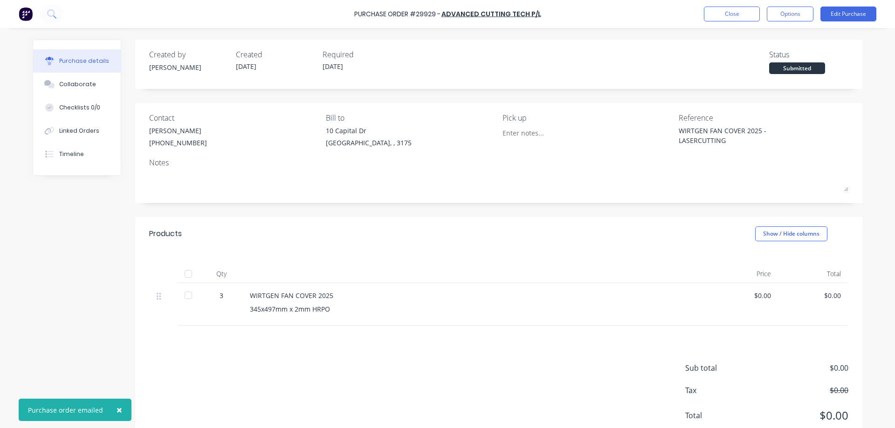 The height and width of the screenshot is (428, 895). What do you see at coordinates (545, 133) in the screenshot?
I see `input: Enter notes...` at bounding box center [545, 133].